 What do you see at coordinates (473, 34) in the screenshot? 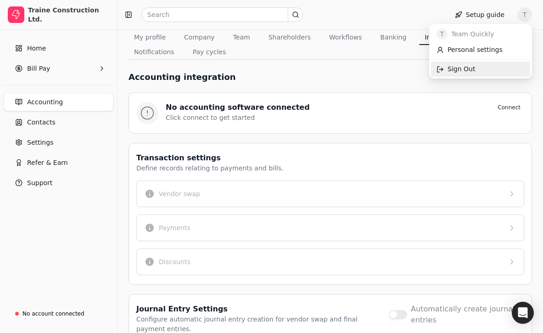
I see `span: Team Quickly` at bounding box center [473, 34].